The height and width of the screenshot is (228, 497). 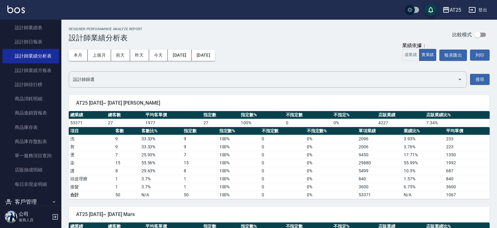 What do you see at coordinates (331, 131) in the screenshot?
I see `th: 不指定數%` at bounding box center [331, 131].